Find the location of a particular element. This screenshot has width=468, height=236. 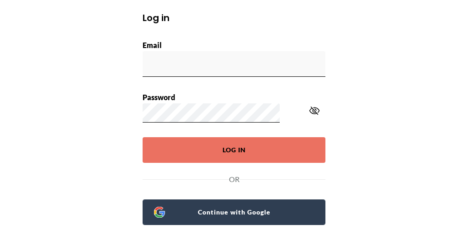

h1: Log in is located at coordinates (234, 18).